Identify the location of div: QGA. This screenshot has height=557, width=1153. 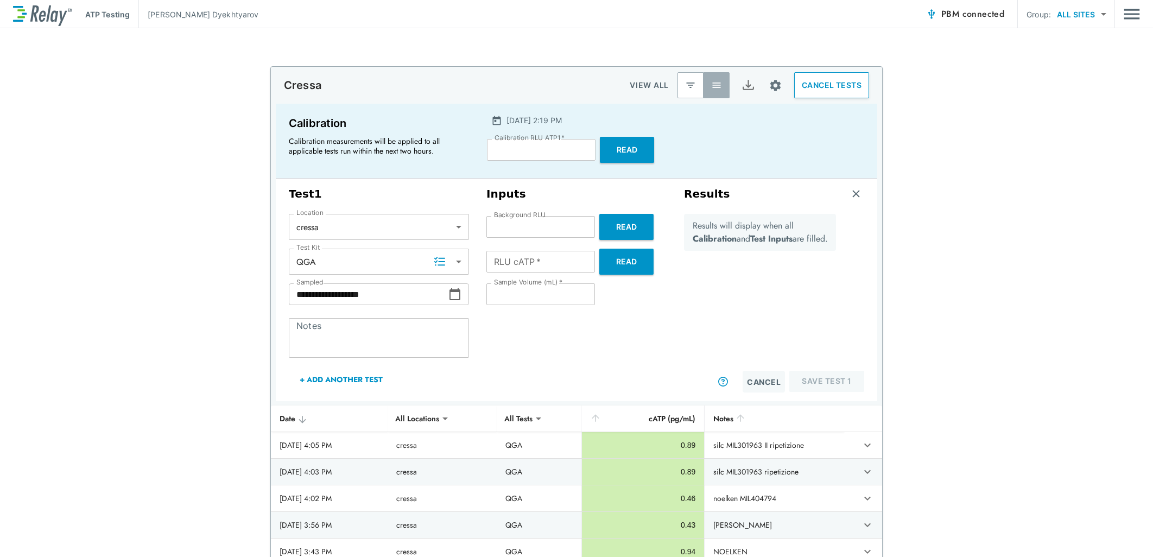
(379, 262).